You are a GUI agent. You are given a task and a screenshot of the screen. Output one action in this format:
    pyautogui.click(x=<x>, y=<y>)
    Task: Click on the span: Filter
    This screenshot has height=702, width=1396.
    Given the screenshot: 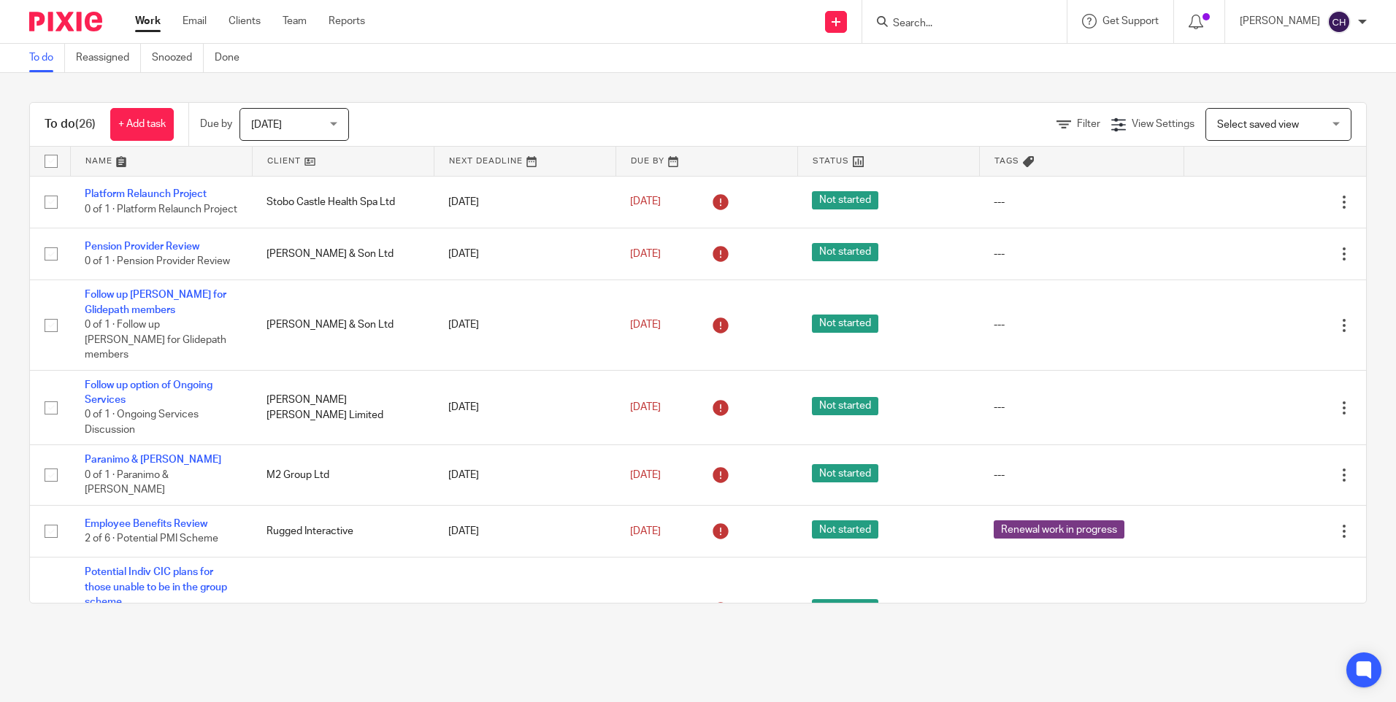 What is the action you would take?
    pyautogui.click(x=1088, y=124)
    